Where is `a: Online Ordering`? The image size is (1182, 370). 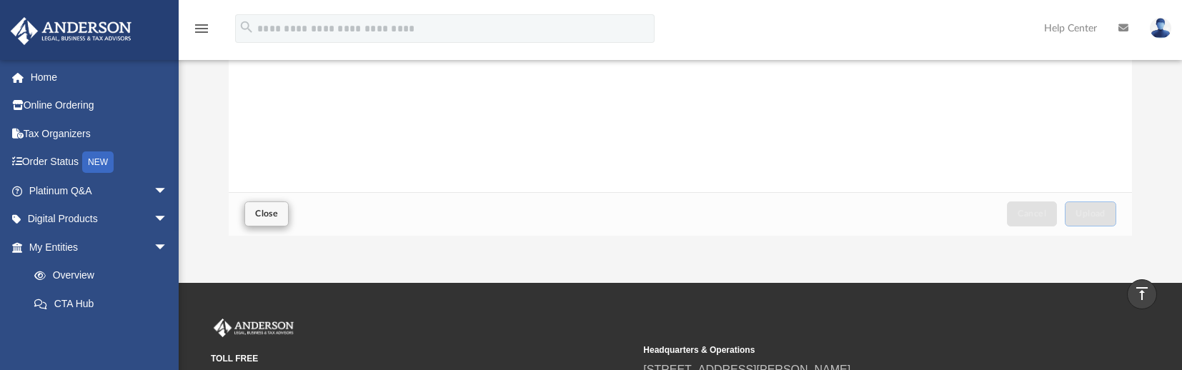
a: Online Ordering is located at coordinates (99, 106).